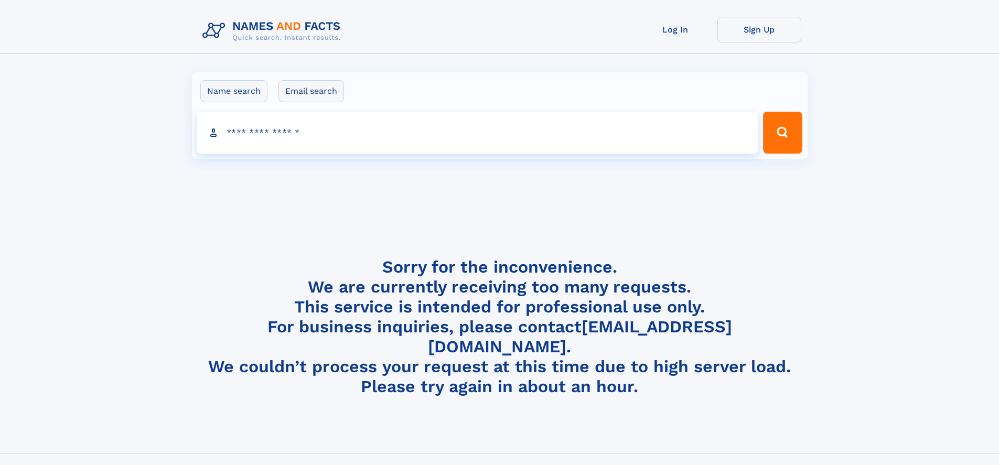 Image resolution: width=999 pixels, height=465 pixels. Describe the element at coordinates (675, 29) in the screenshot. I see `a: Log In` at that location.